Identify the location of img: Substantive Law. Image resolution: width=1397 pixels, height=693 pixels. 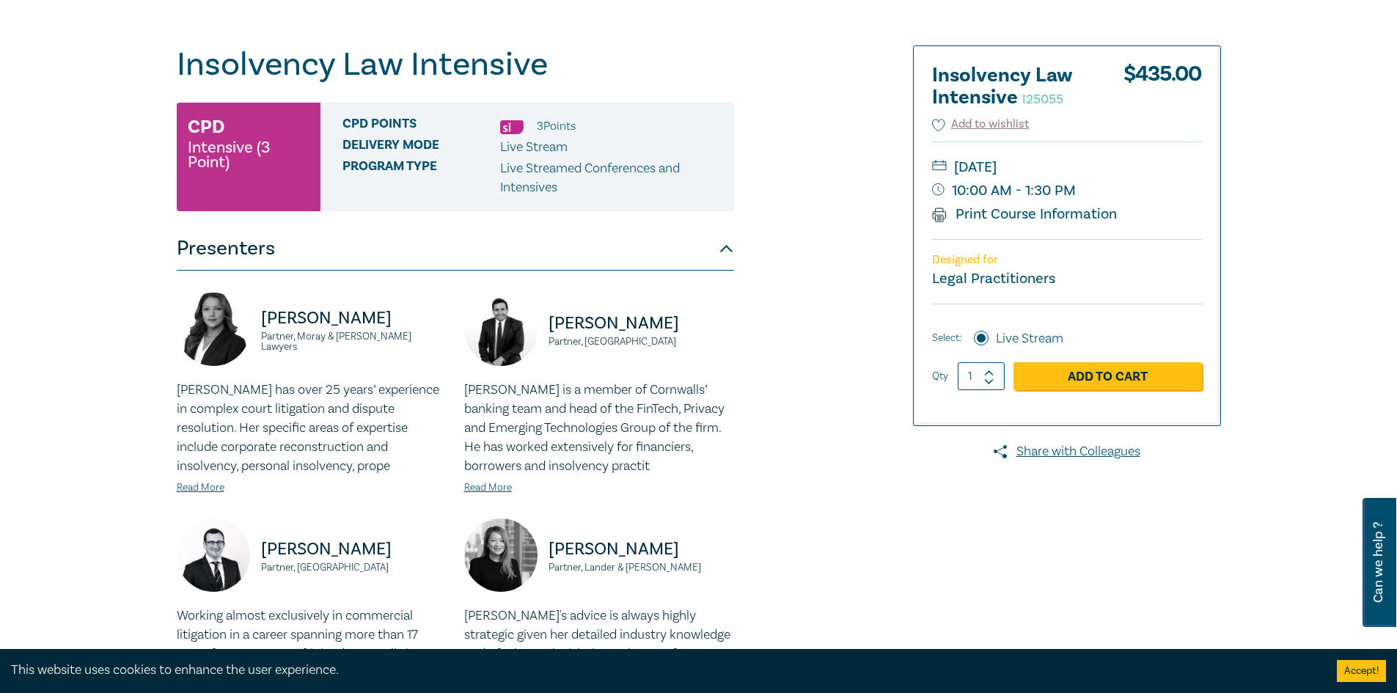
(512, 127).